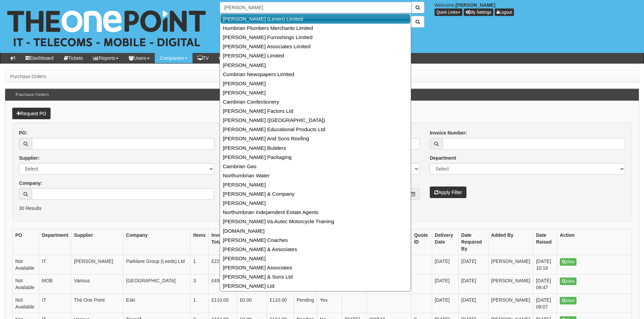 This screenshot has width=644, height=319. Describe the element at coordinates (315, 212) in the screenshot. I see `a: Northumbrian Independent Estate Agents` at that location.